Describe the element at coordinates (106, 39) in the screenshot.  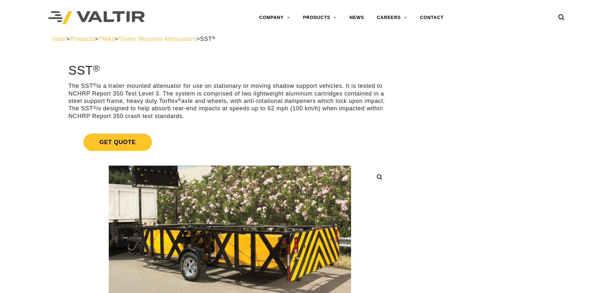
I see `a: TMAs` at that location.